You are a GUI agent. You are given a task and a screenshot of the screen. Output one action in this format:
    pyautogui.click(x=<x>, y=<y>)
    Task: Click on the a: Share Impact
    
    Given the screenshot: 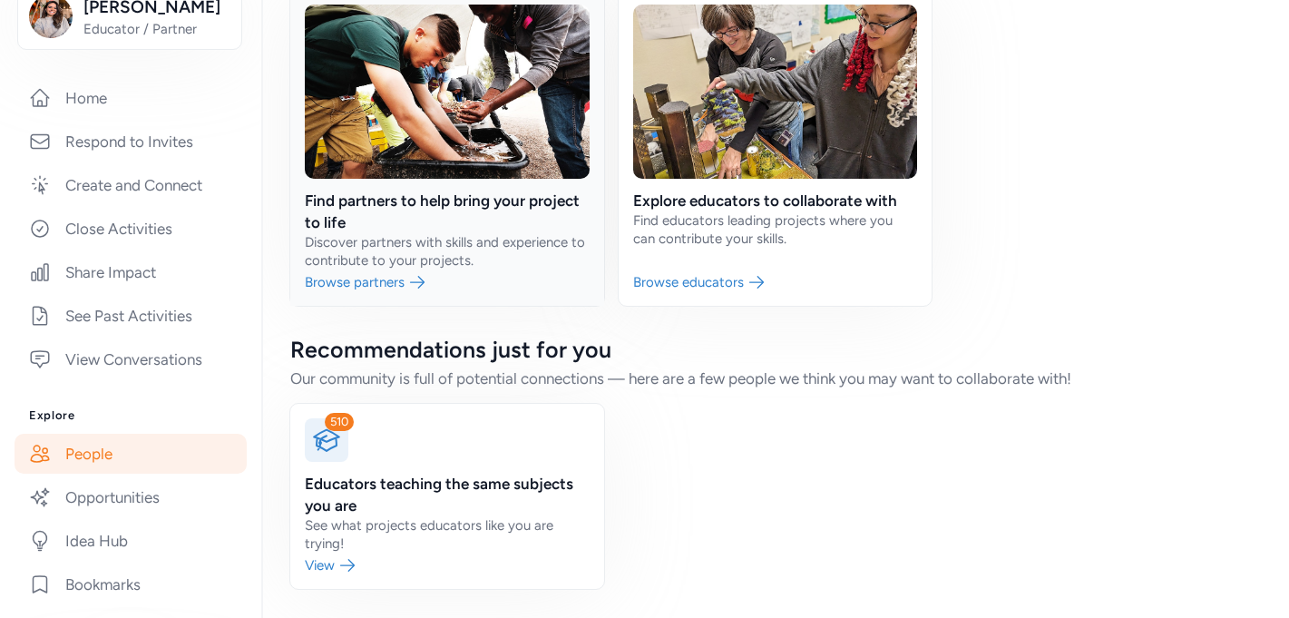 What is the action you would take?
    pyautogui.click(x=131, y=272)
    